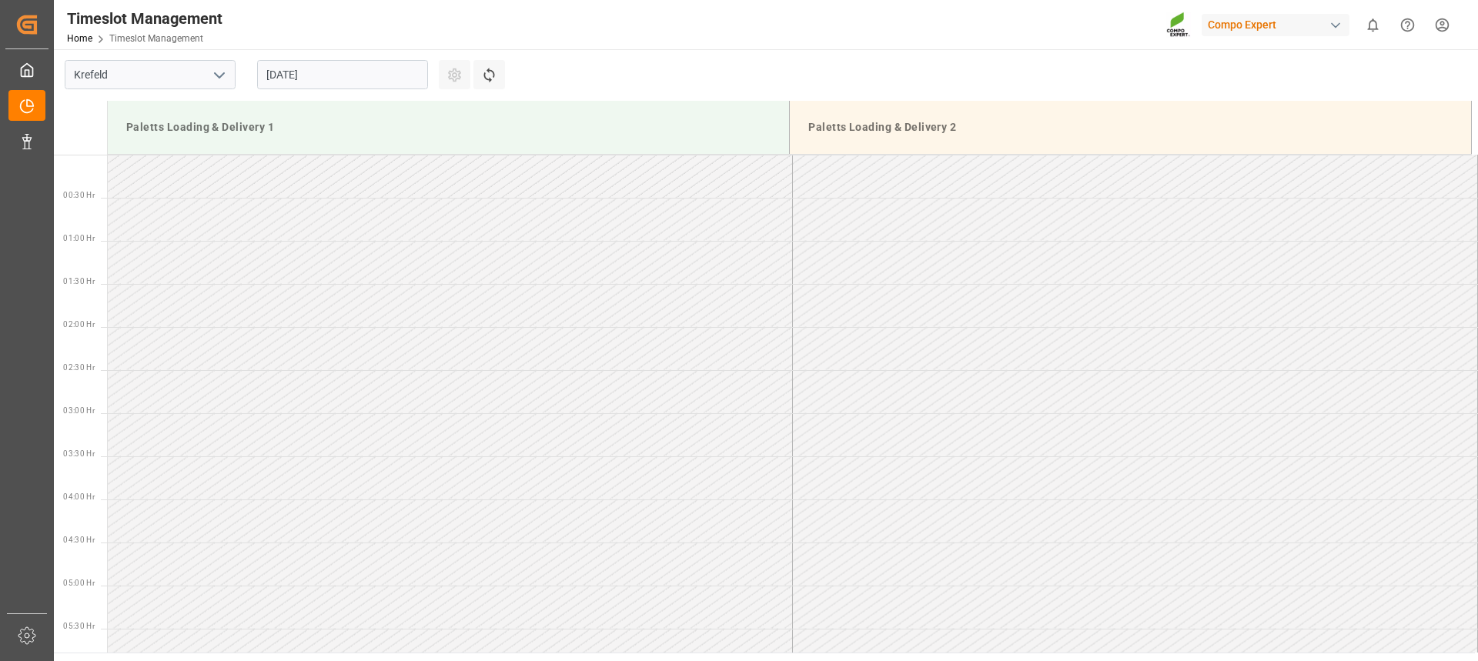  Describe the element at coordinates (219, 75) in the screenshot. I see `button: open menu` at that location.